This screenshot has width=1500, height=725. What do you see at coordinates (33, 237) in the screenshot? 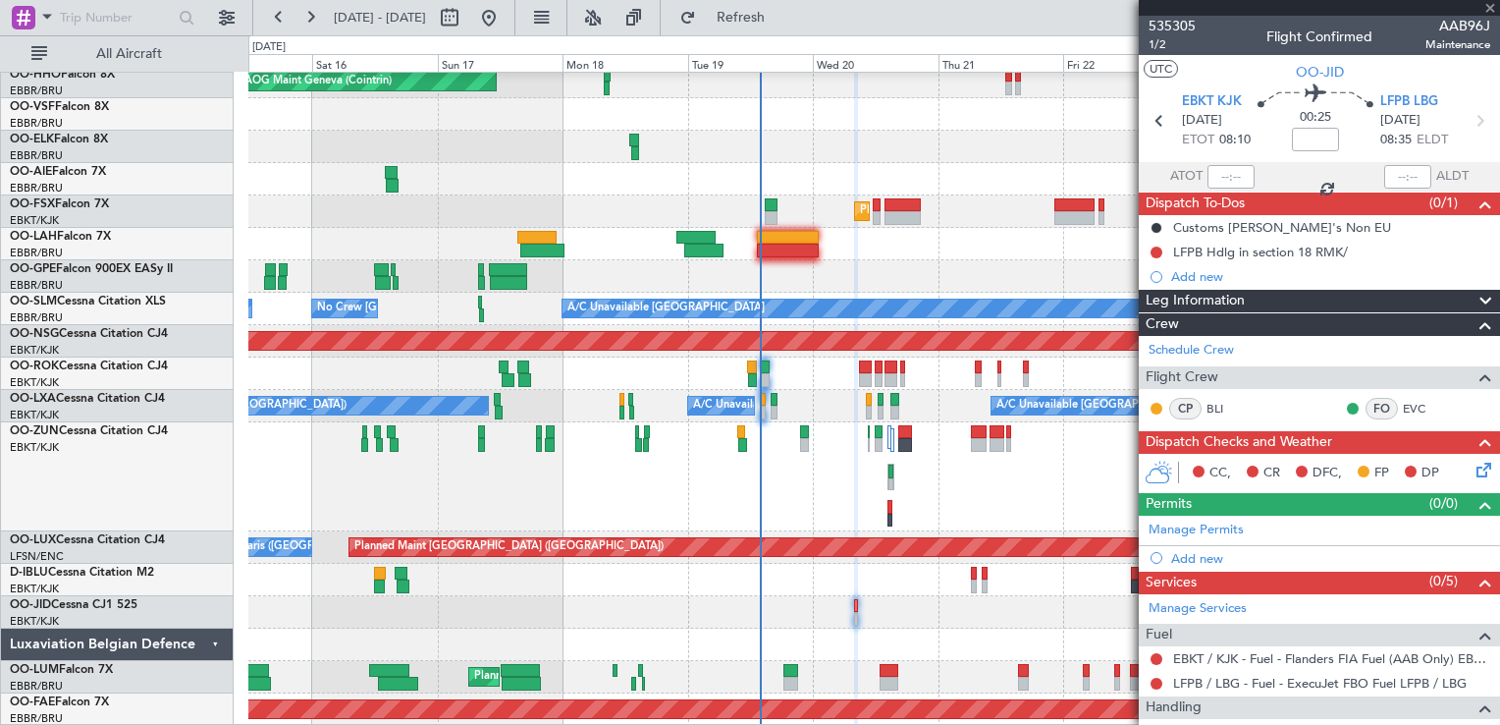
I see `span: OO-LAH` at bounding box center [33, 237].